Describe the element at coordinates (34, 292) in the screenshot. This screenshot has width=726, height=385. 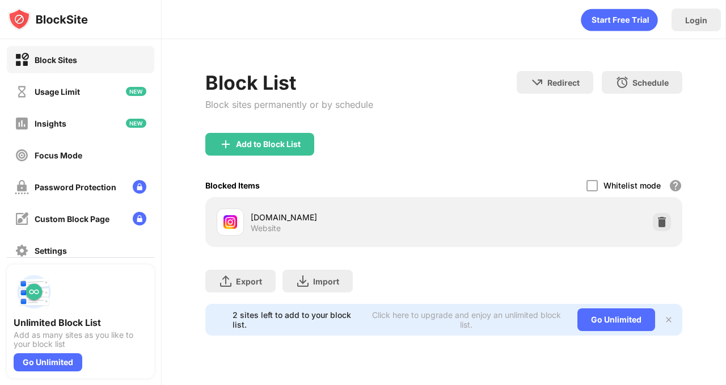
I see `img: push-block-list.svg` at that location.